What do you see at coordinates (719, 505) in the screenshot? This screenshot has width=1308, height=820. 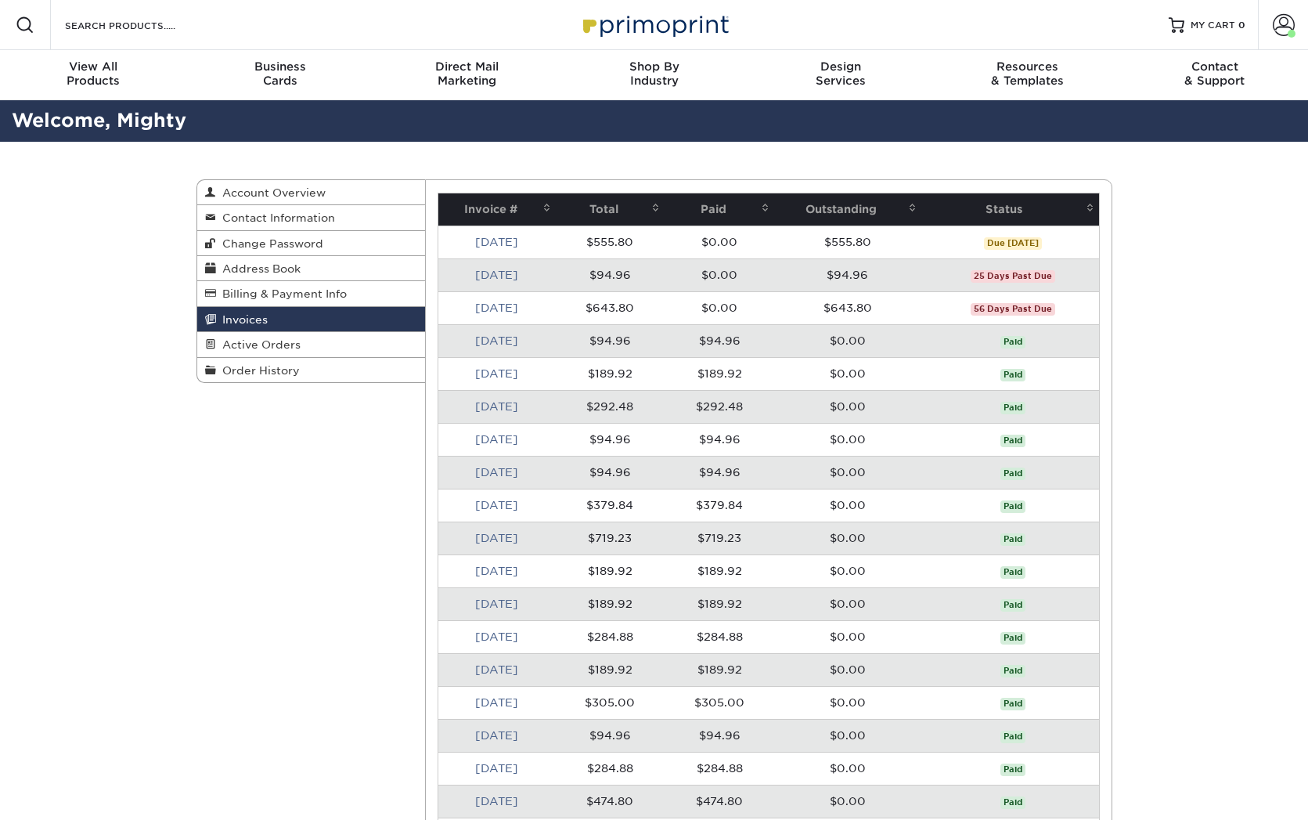 I see `td: $379.84` at bounding box center [719, 505].